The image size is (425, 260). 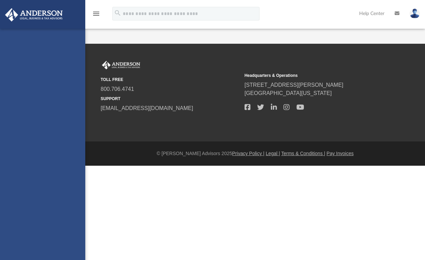 I want to click on i: menu, so click(x=96, y=14).